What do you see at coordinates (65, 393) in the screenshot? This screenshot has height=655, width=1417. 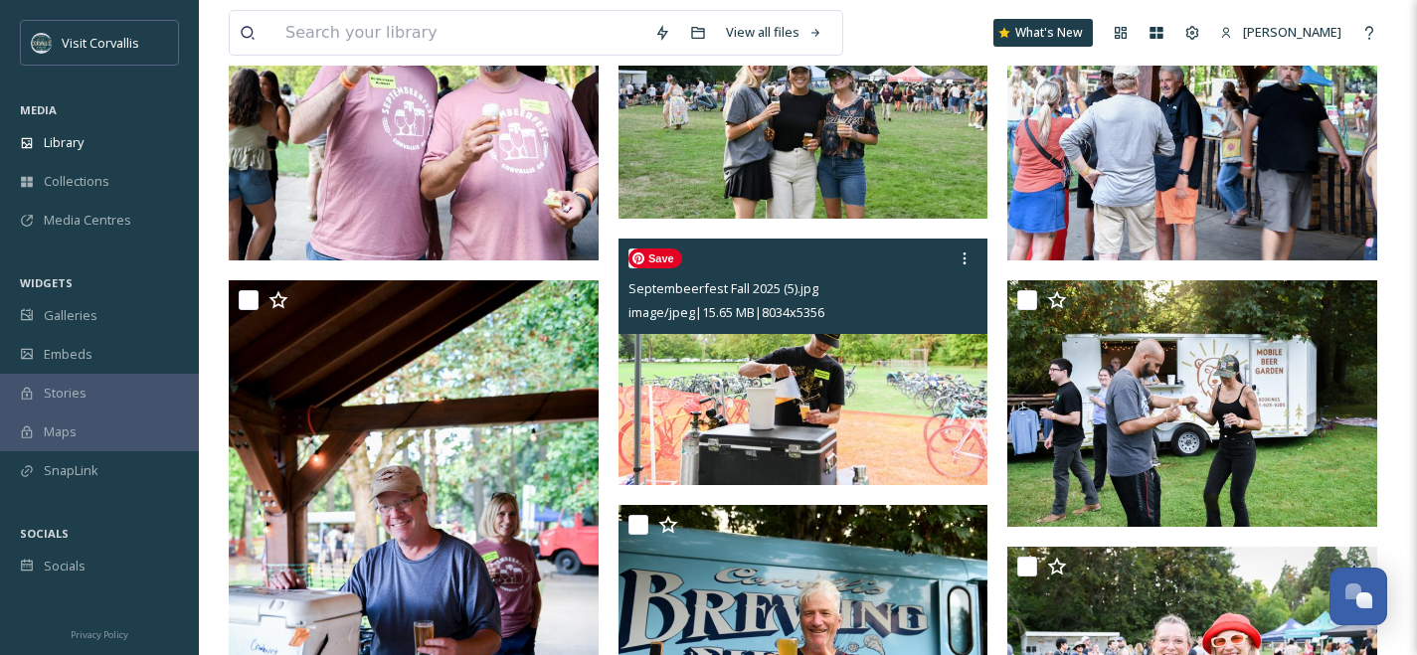 I see `span: Stories` at bounding box center [65, 393].